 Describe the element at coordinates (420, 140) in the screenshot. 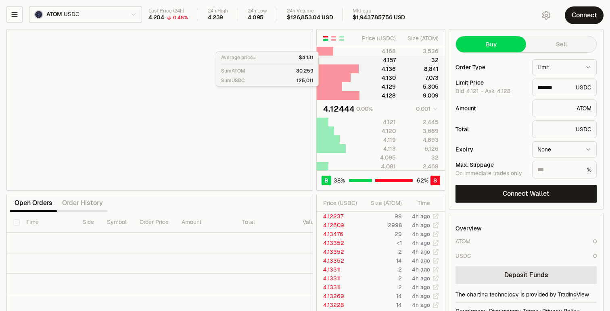

I see `div: 4,893` at that location.